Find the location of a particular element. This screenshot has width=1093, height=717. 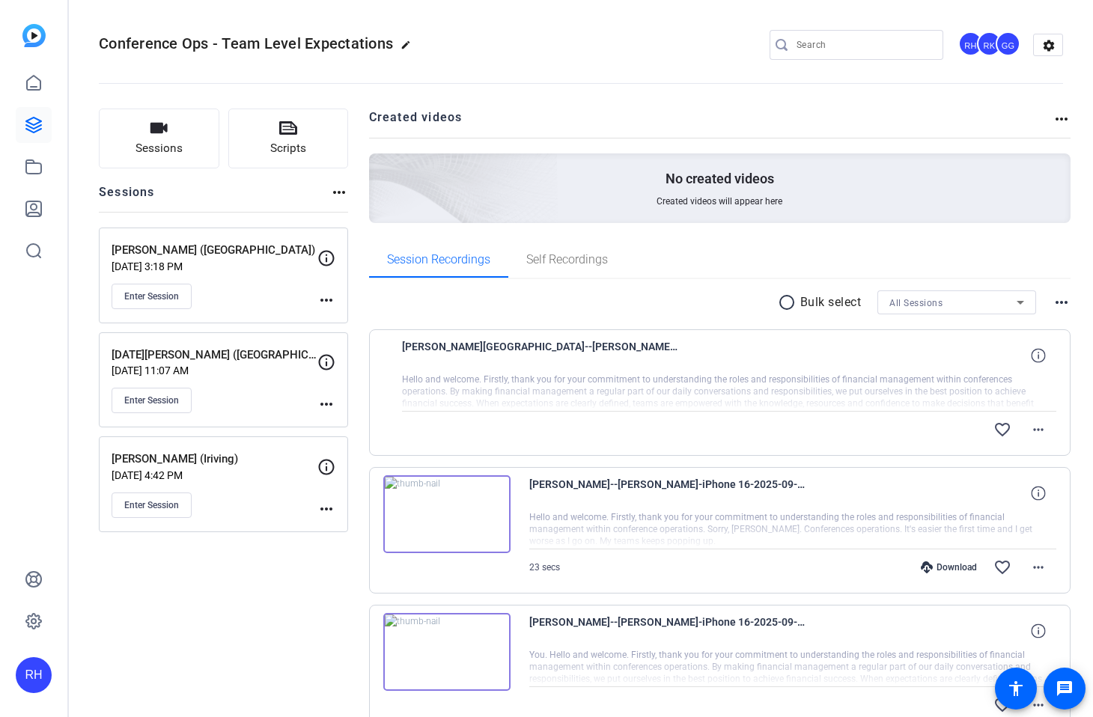

button: Scripts is located at coordinates (288, 138).